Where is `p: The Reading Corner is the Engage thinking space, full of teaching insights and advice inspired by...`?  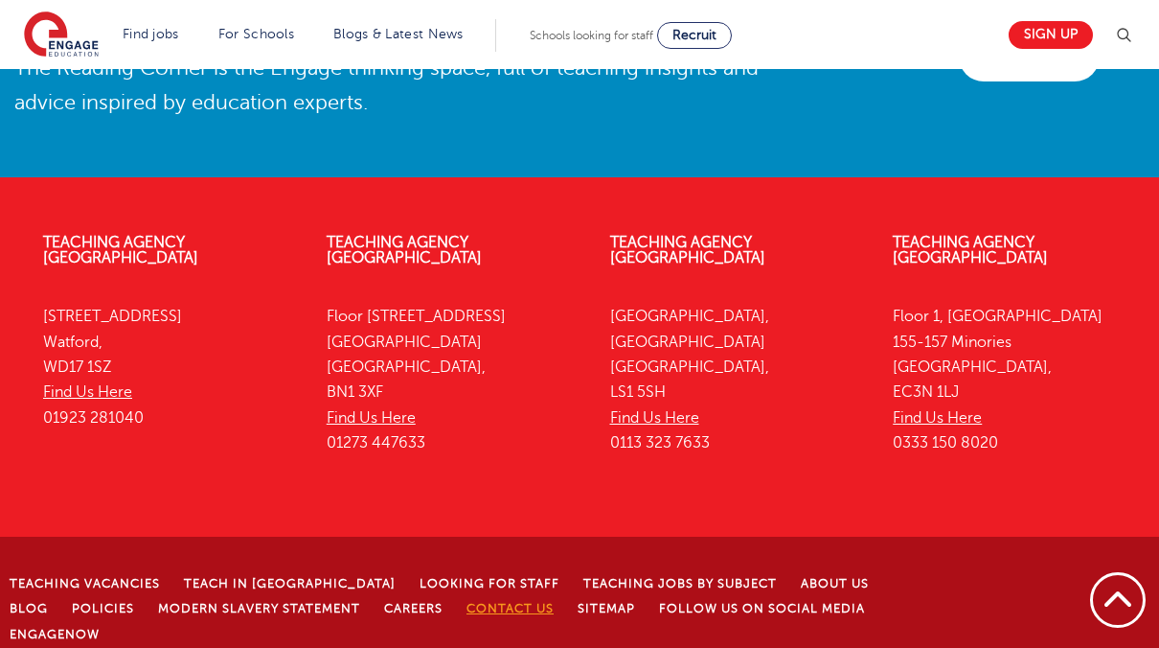 p: The Reading Corner is the Engage thinking space, full of teaching insights and advice inspired by... is located at coordinates (394, 85).